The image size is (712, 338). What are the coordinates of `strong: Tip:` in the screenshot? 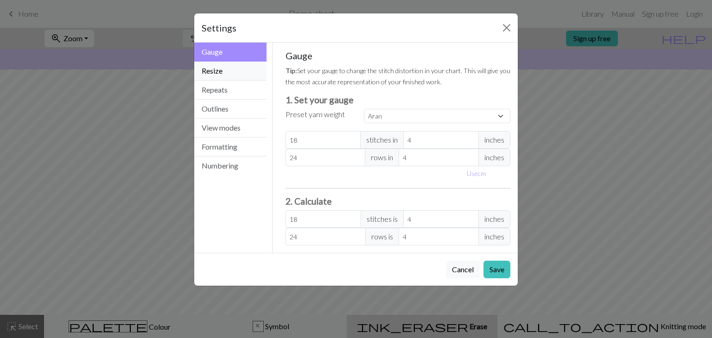 It's located at (291, 70).